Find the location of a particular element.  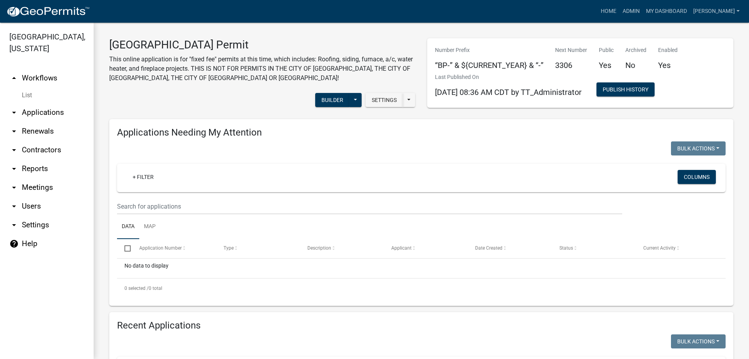

a: Home is located at coordinates (609, 11).